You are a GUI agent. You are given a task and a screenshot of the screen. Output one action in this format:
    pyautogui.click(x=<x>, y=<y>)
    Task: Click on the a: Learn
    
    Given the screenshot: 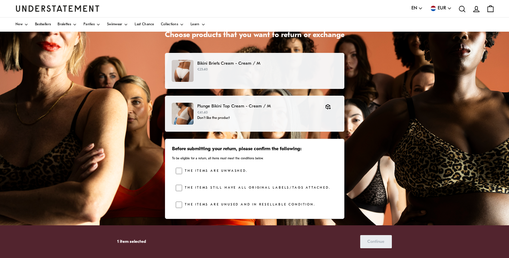 What is the action you would take?
    pyautogui.click(x=198, y=25)
    